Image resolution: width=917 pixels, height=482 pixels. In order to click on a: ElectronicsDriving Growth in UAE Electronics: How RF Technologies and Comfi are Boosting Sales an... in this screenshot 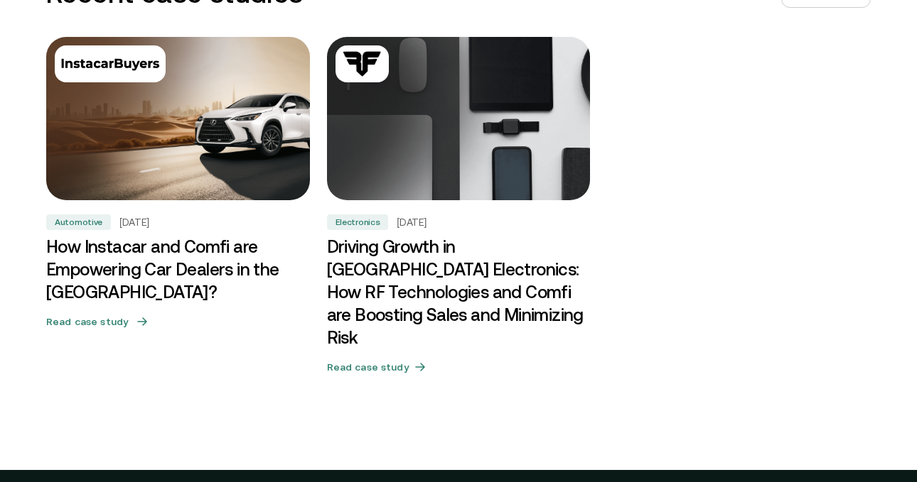, I will do `click(458, 211)`.